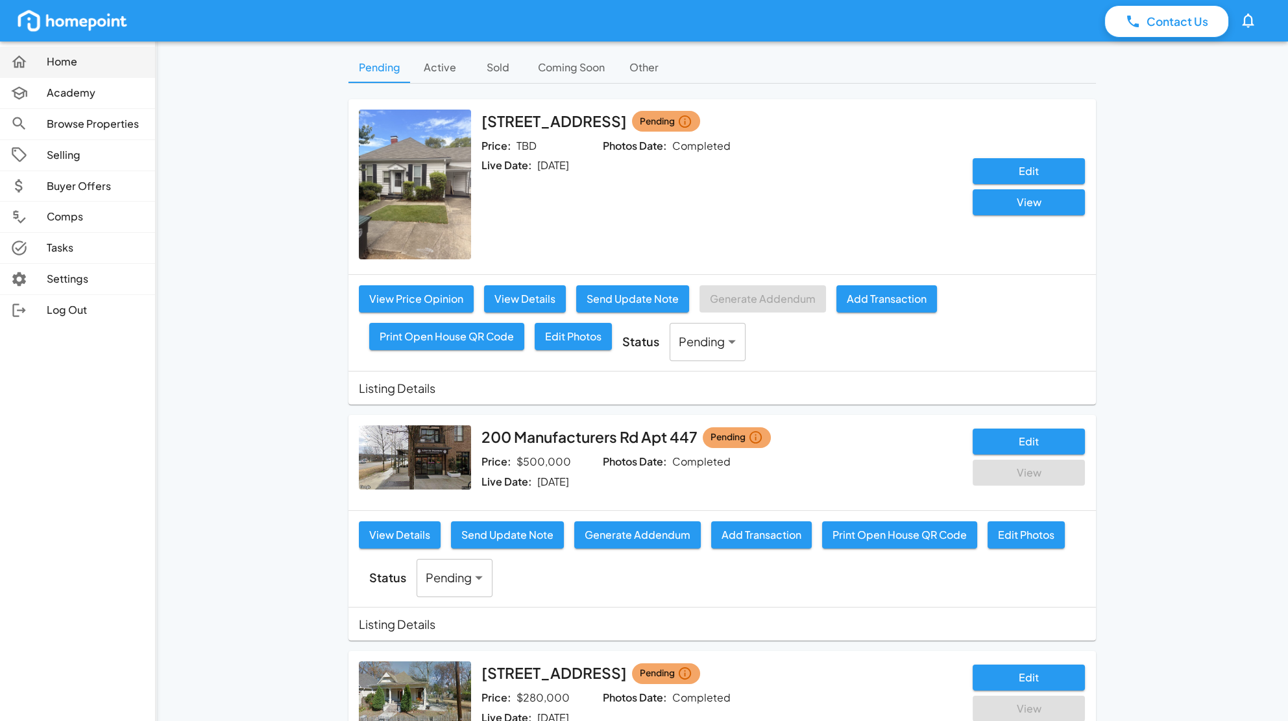 The image size is (1288, 721). Describe the element at coordinates (95, 279) in the screenshot. I see `p: Settings` at that location.